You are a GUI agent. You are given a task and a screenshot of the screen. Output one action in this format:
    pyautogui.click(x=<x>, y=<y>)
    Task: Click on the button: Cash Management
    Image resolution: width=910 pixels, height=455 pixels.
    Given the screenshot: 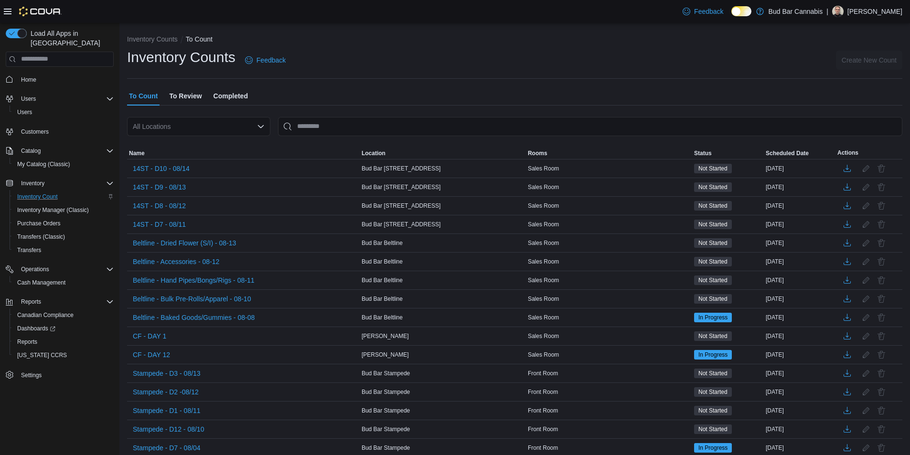 What is the action you would take?
    pyautogui.click(x=64, y=283)
    